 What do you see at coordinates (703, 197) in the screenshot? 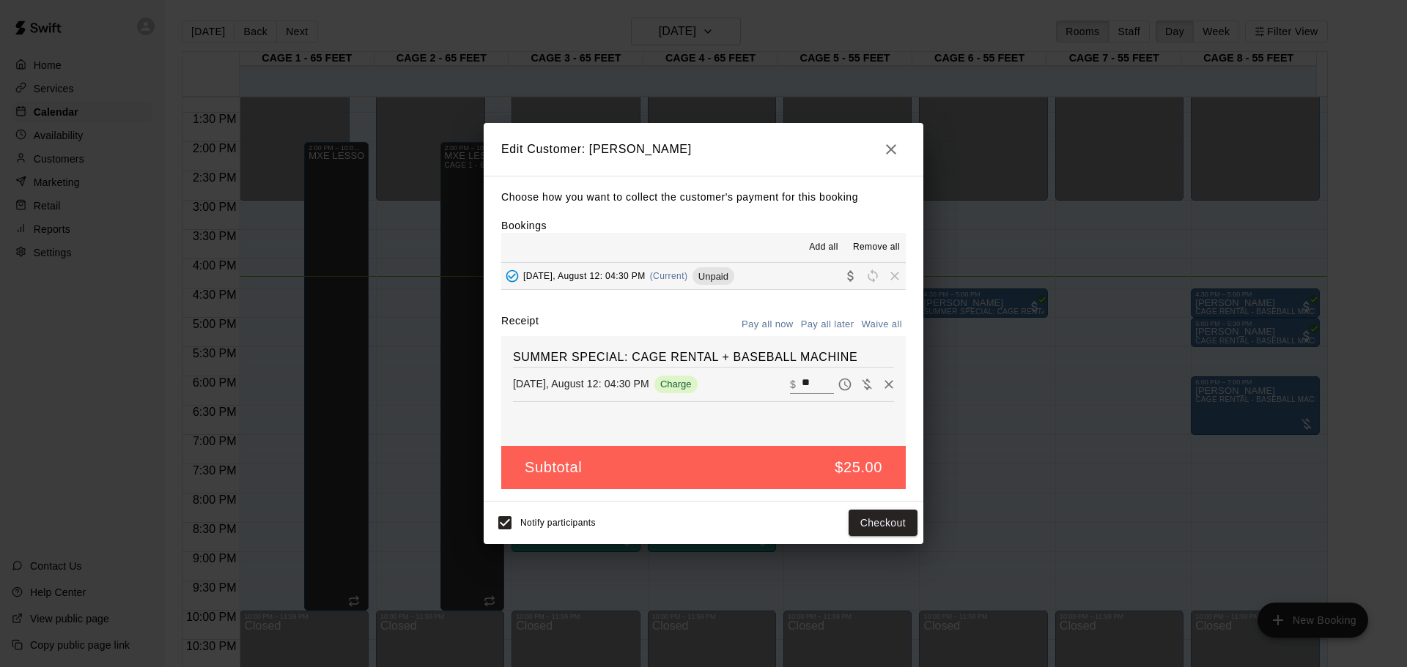
I see `p: Choose how you want to collect the customer's payment for this booking` at bounding box center [703, 197].